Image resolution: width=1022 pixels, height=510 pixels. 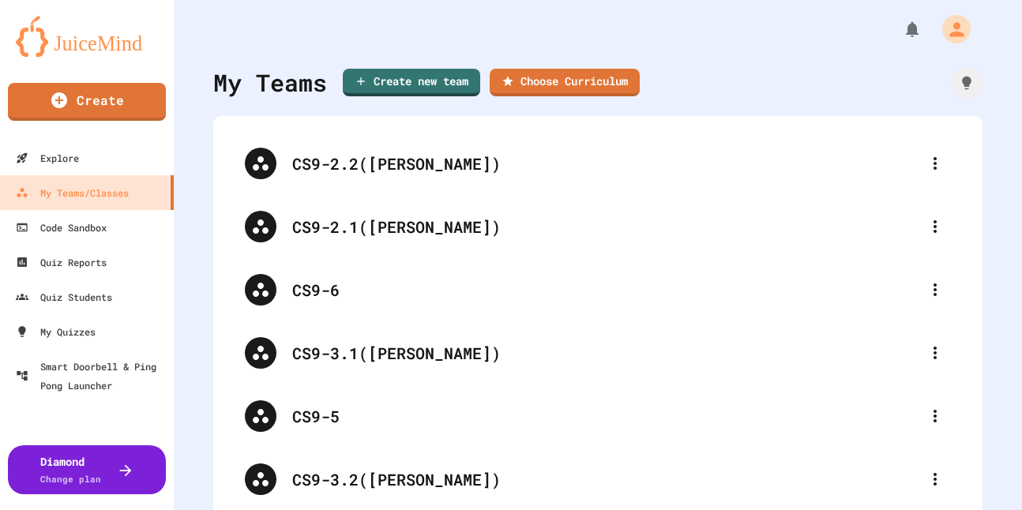 I want to click on div: Quiz Students, so click(x=64, y=297).